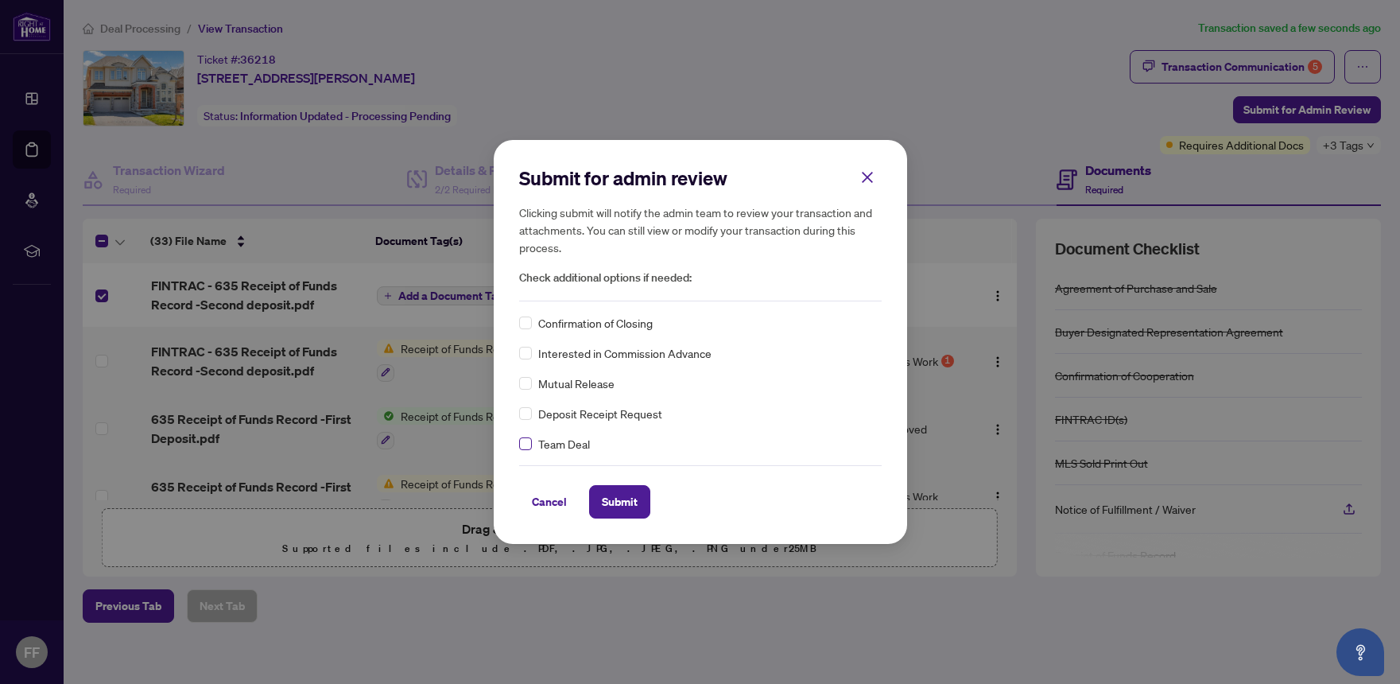  Describe the element at coordinates (619, 502) in the screenshot. I see `span: Submit` at that location.